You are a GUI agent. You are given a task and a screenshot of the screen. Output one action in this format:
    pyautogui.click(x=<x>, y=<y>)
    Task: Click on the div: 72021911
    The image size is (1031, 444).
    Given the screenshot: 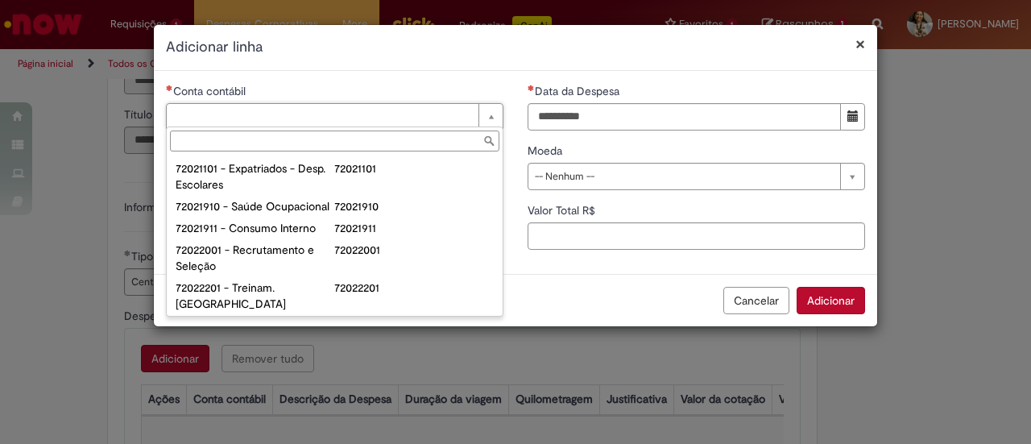 What is the action you would take?
    pyautogui.click(x=414, y=228)
    